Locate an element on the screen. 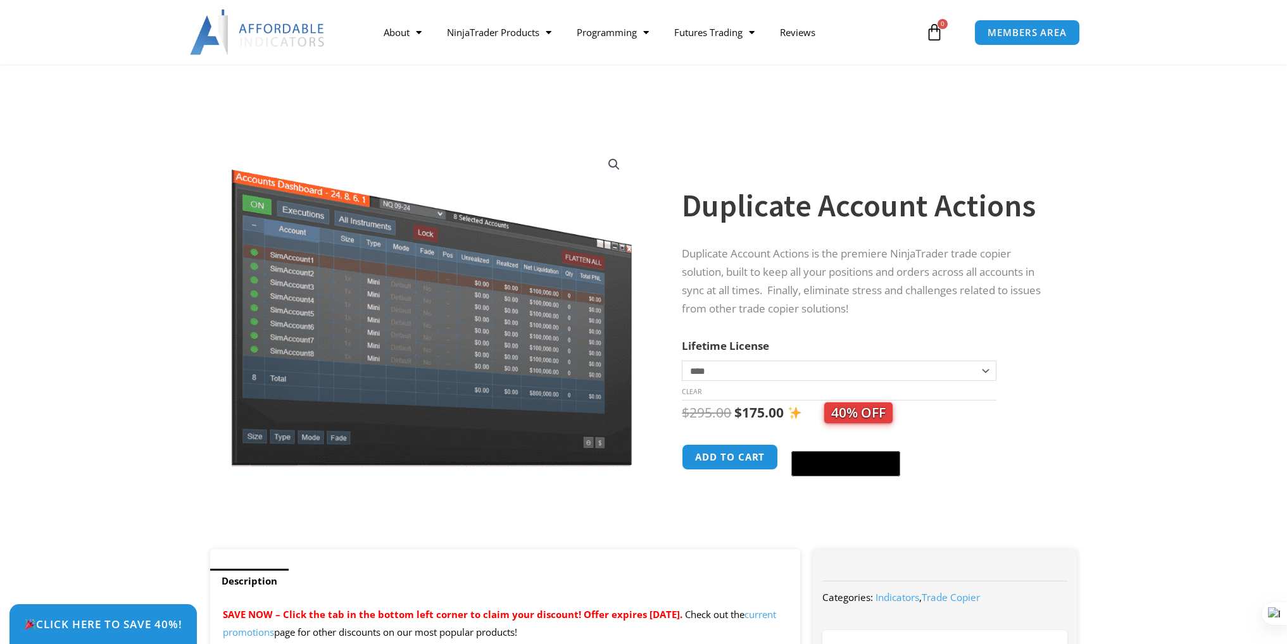  img: LogoAI | Affordable Indicators – NinjaTrader is located at coordinates (258, 32).